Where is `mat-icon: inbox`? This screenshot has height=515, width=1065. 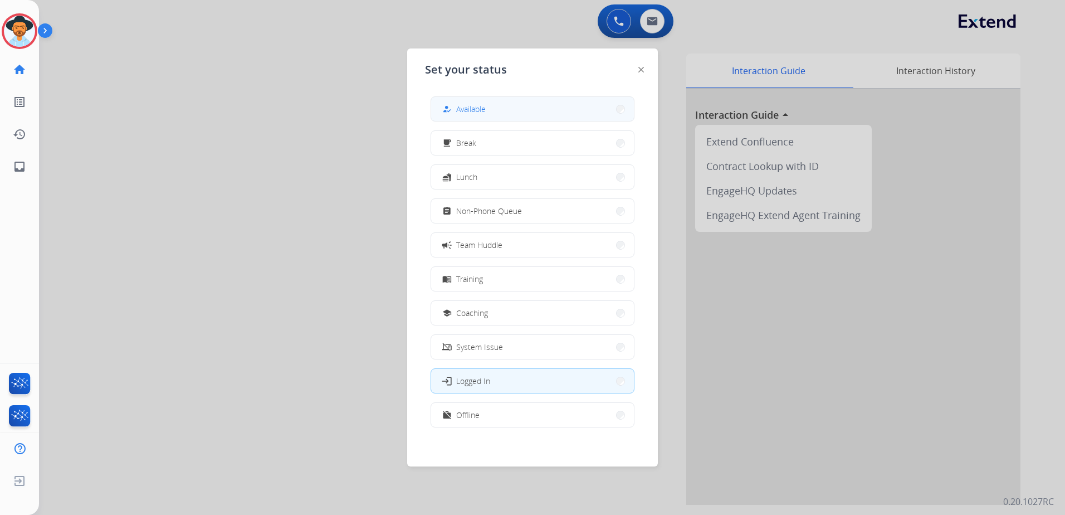
mat-icon: inbox is located at coordinates (19, 167).